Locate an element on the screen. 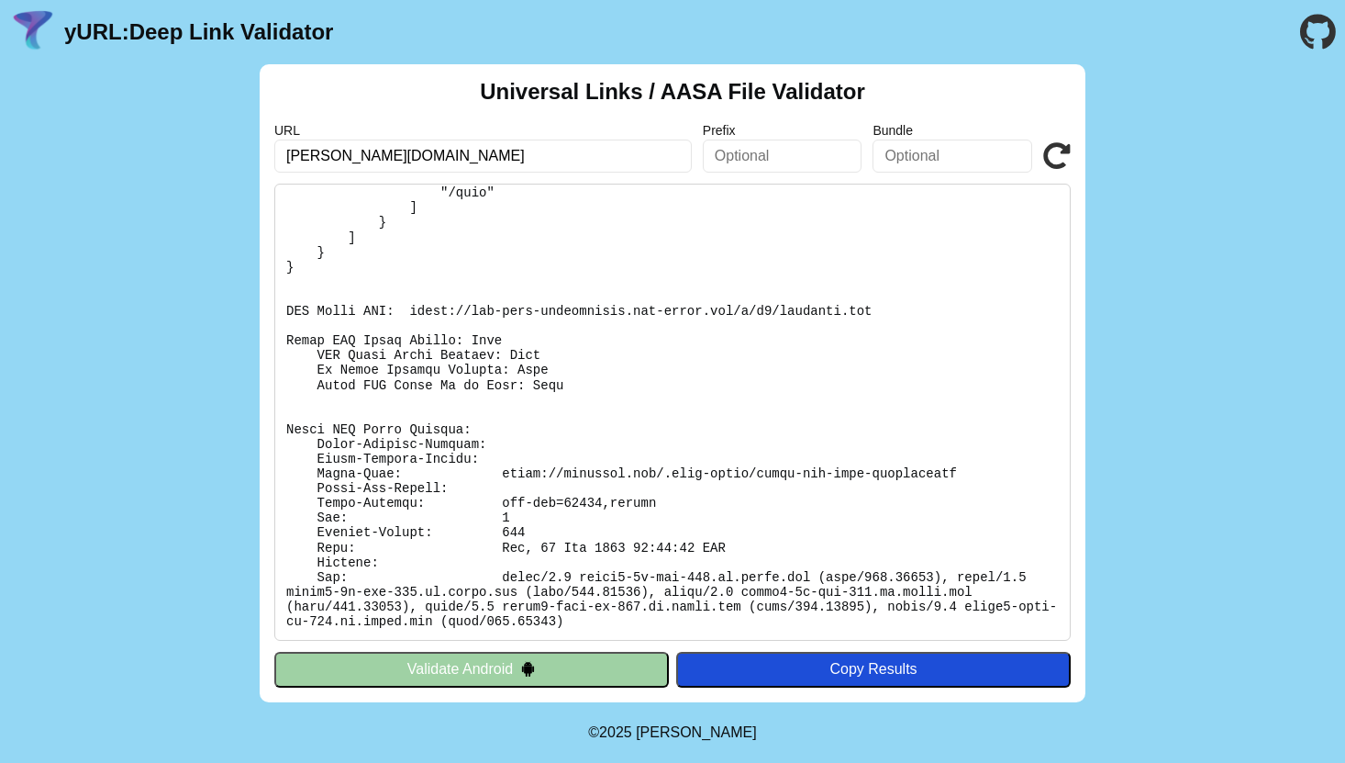 The height and width of the screenshot is (763, 1345). button: Validate Android is located at coordinates (472, 669).